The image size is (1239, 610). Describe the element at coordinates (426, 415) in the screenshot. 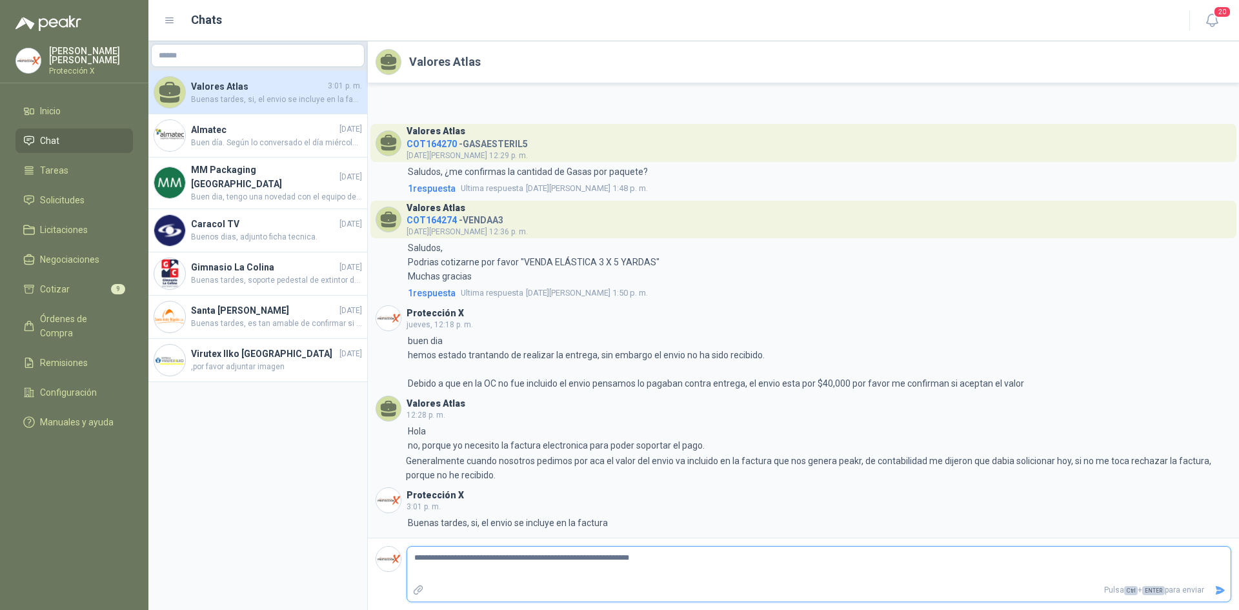

I see `span: 12:28 p. m.` at that location.